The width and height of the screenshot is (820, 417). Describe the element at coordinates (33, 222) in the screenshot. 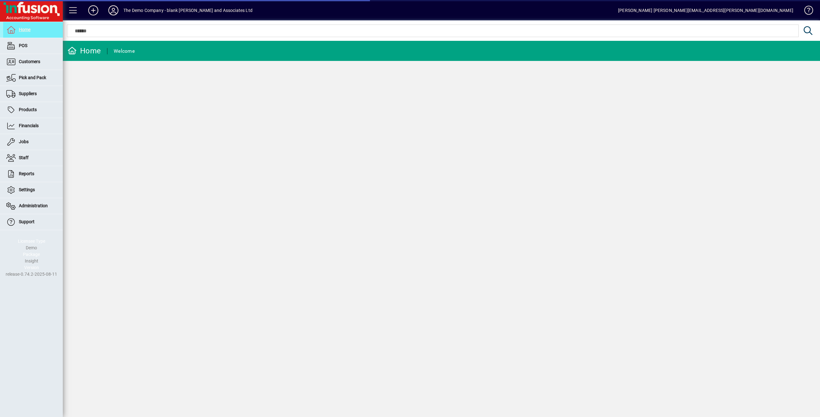

I see `a: Support` at that location.